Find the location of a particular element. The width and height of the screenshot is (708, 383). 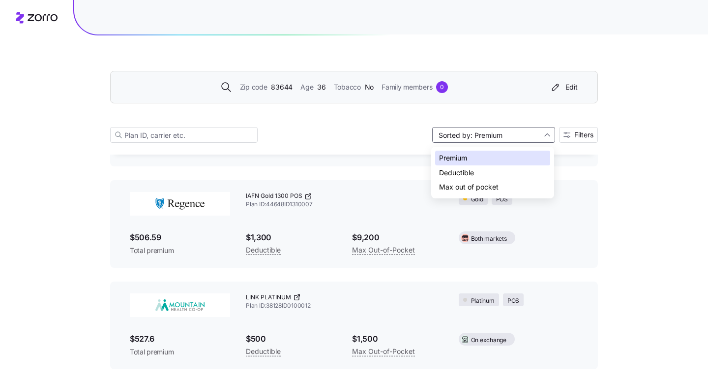

button: Edit is located at coordinates (563, 87).